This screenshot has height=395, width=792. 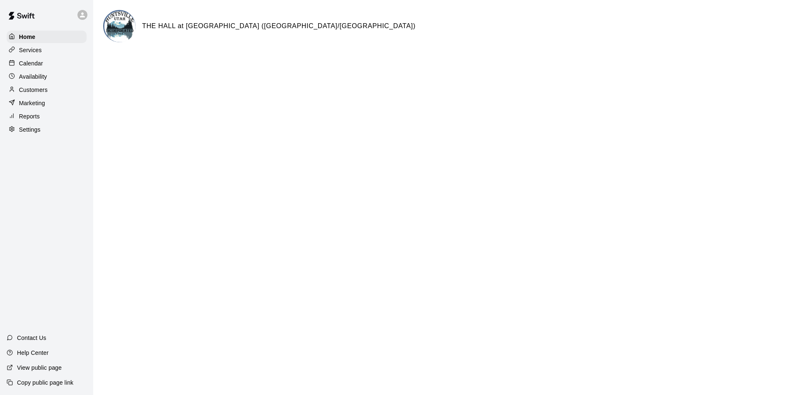 I want to click on p: Settings, so click(x=30, y=130).